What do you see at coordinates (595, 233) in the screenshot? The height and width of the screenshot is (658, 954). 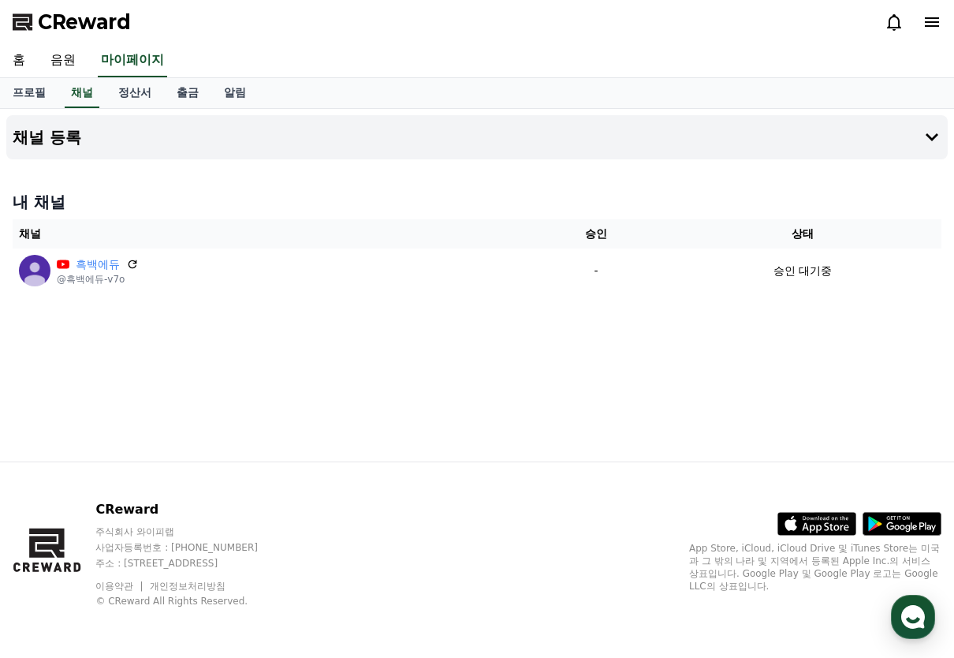 I see `th: 승인` at bounding box center [595, 233].